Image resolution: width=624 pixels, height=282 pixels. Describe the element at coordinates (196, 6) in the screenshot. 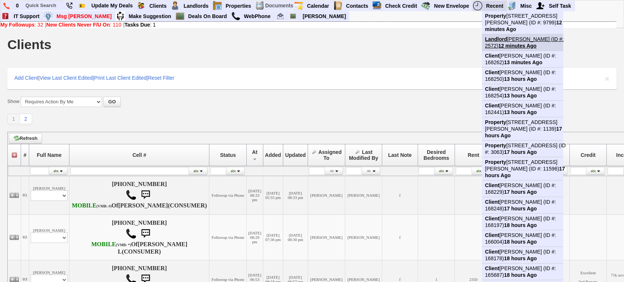

I see `a: Landlords` at that location.